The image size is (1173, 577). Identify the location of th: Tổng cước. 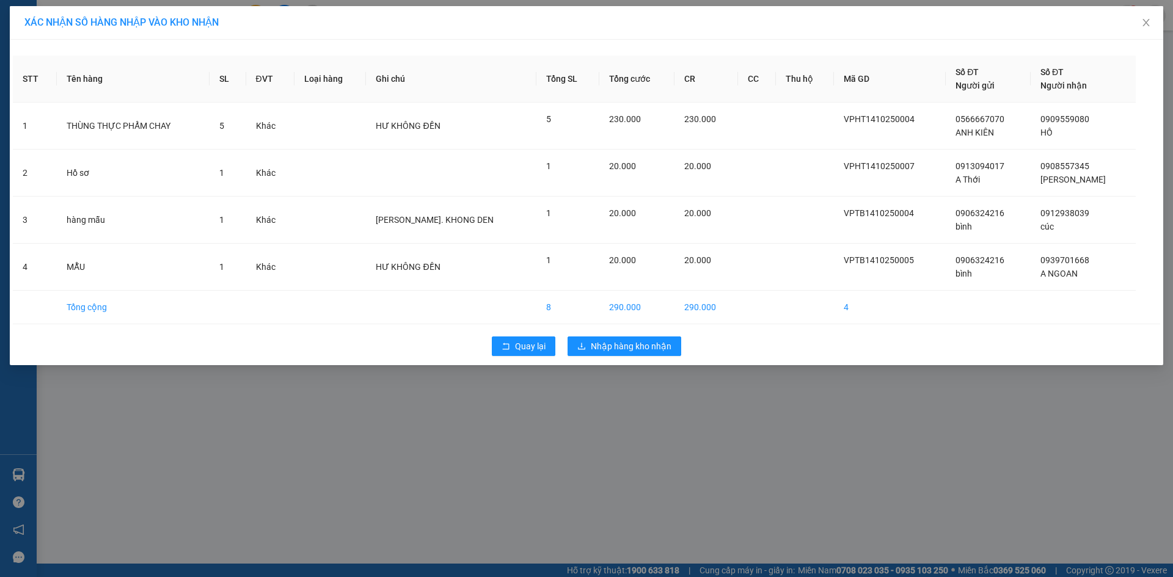
(636, 79).